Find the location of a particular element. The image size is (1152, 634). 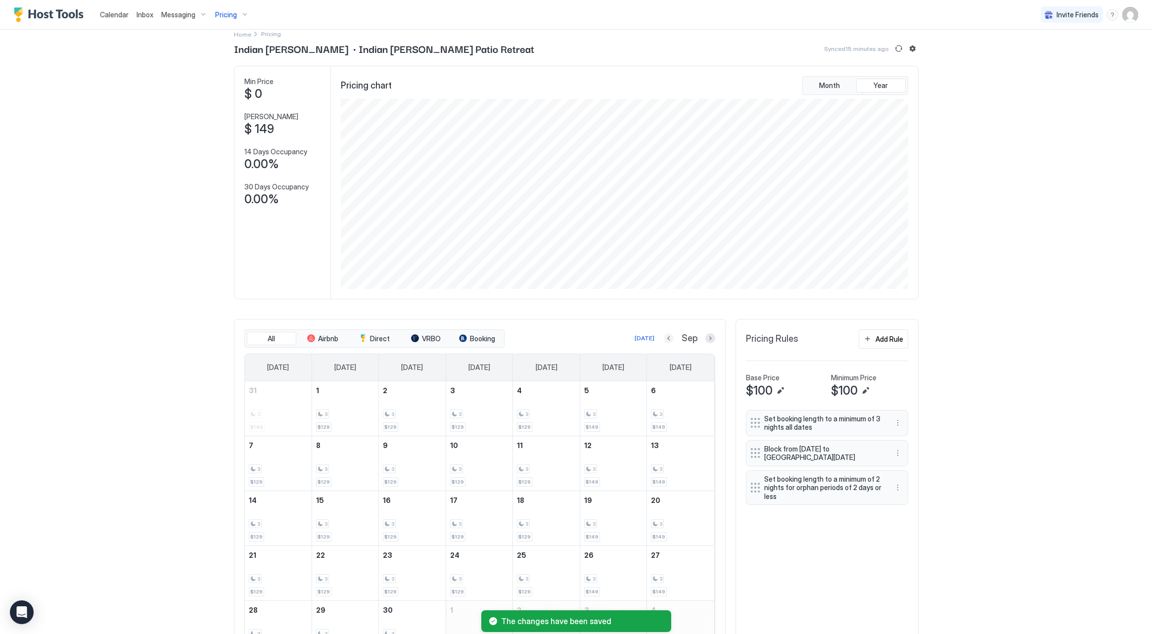

a: September 1, 2025 is located at coordinates (345, 390).